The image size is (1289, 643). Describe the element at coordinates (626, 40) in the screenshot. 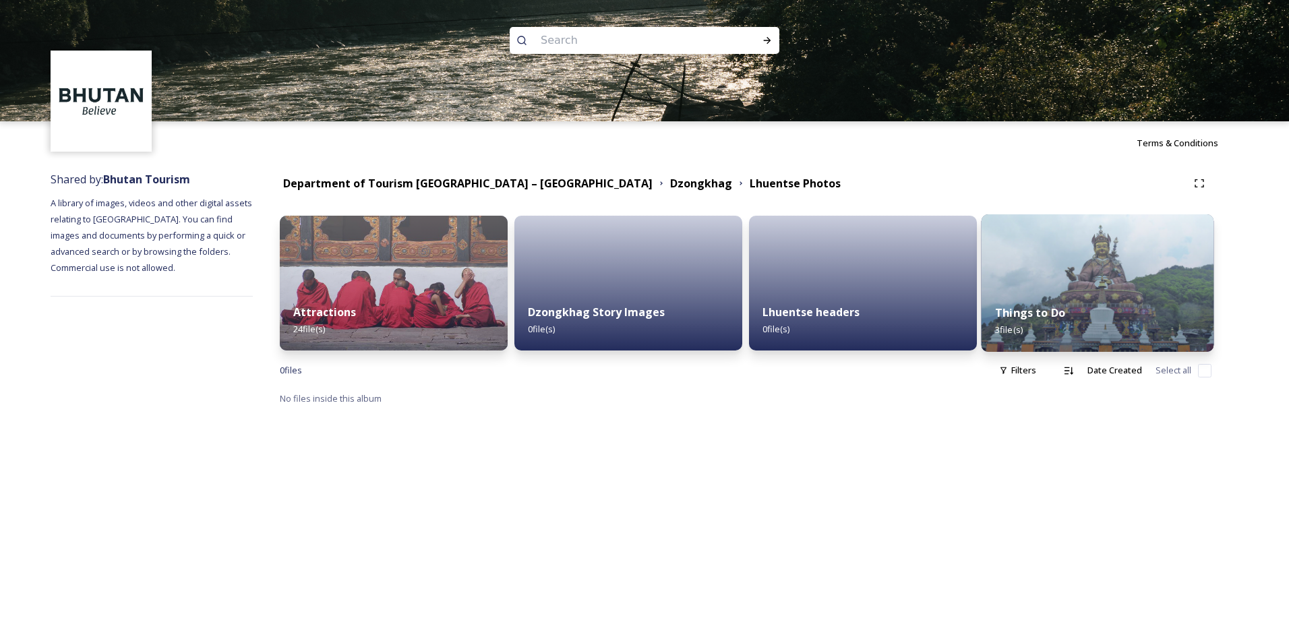

I see `input: Search` at that location.